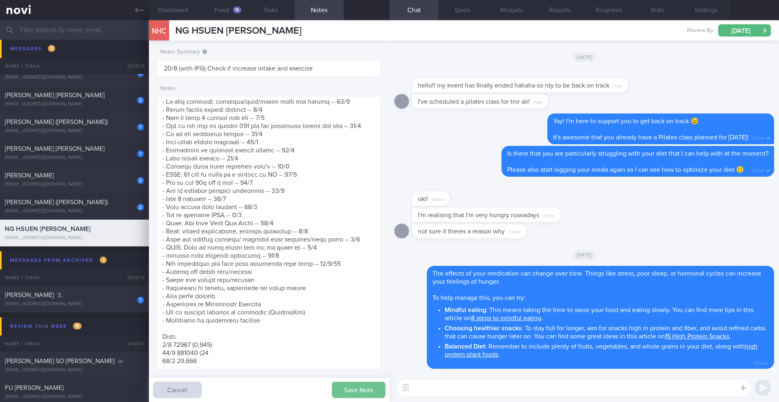  I want to click on span: oki!, so click(423, 199).